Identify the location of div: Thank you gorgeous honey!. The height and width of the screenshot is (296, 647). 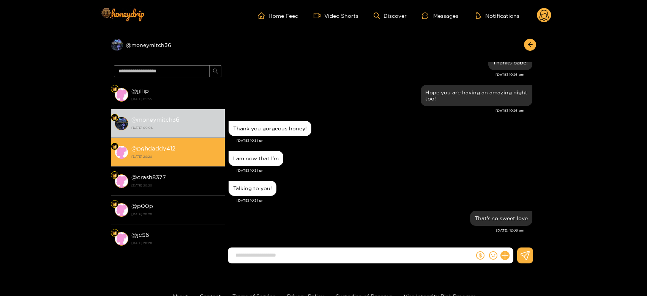
(270, 129).